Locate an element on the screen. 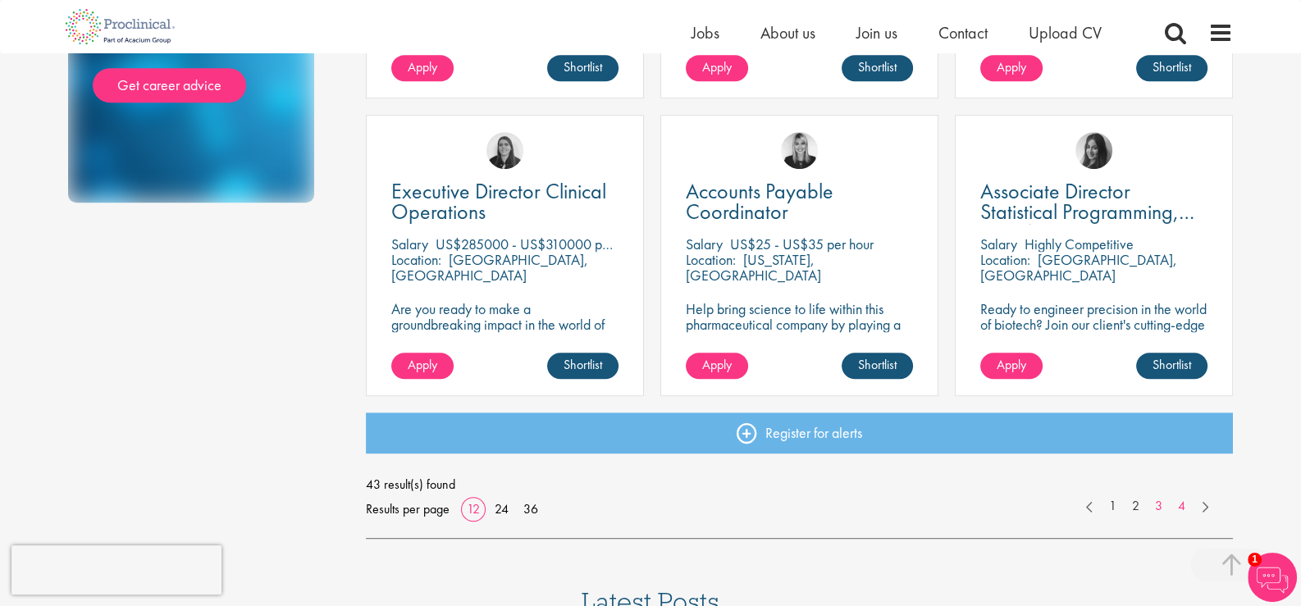 This screenshot has height=606, width=1301. a: Upload CV is located at coordinates (1065, 33).